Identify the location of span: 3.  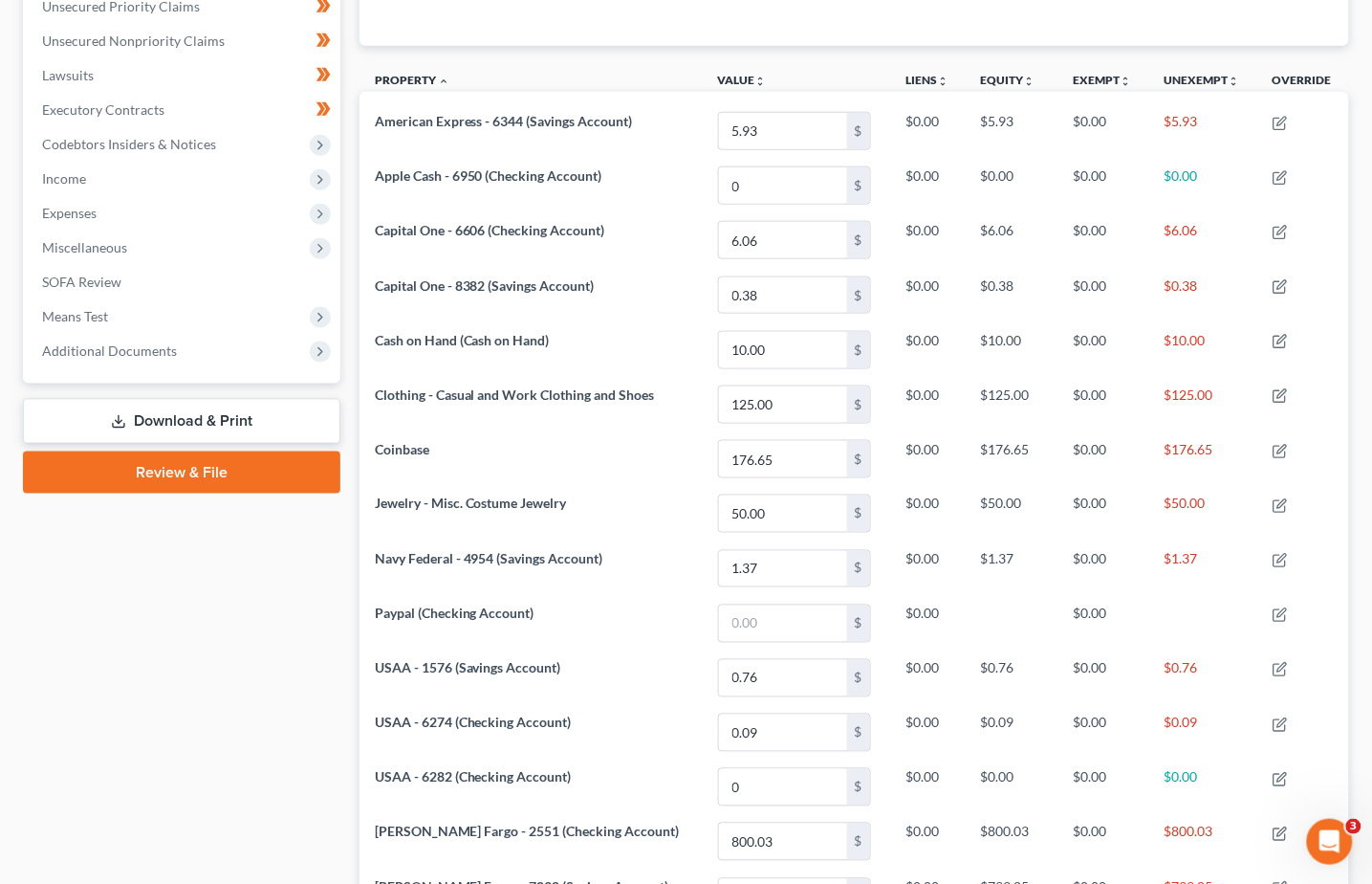
(1353, 826).